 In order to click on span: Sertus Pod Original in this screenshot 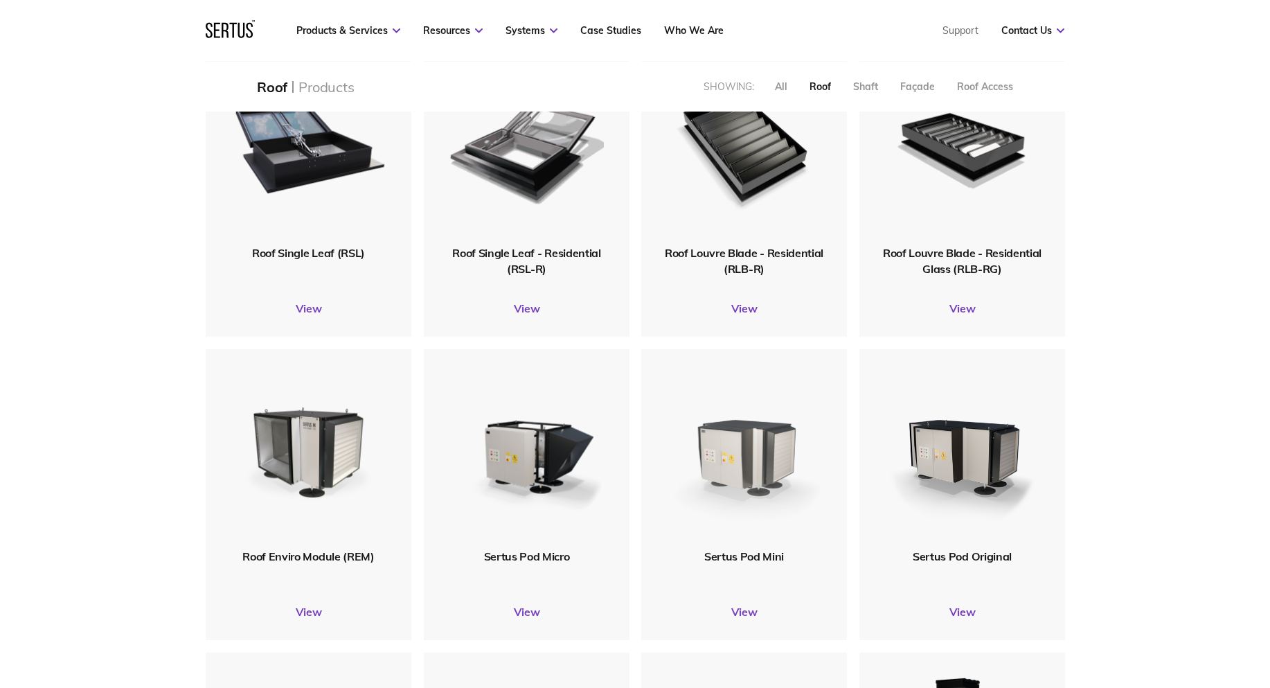, I will do `click(962, 556)`.